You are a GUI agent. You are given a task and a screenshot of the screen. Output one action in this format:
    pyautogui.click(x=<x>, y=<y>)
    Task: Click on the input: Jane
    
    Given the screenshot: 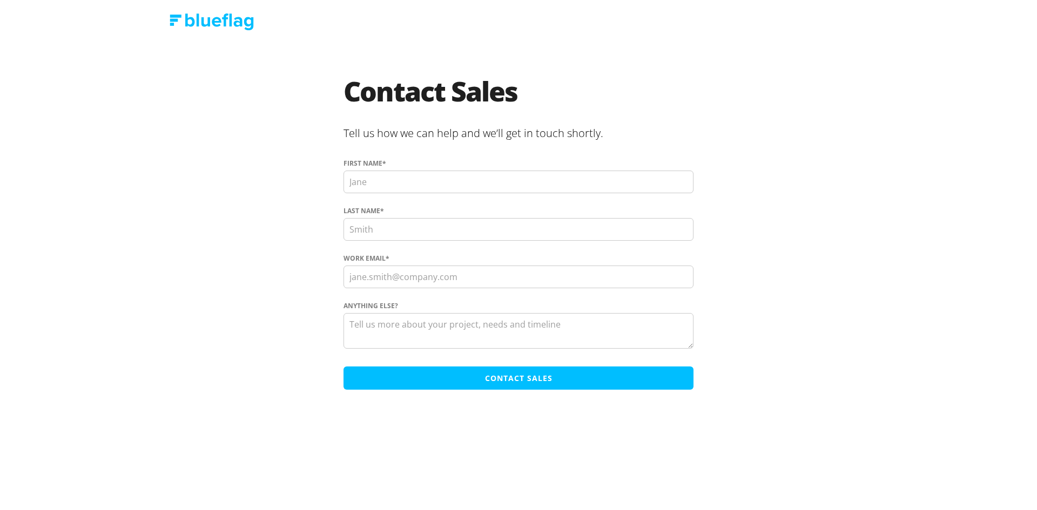 What is the action you would take?
    pyautogui.click(x=518, y=182)
    